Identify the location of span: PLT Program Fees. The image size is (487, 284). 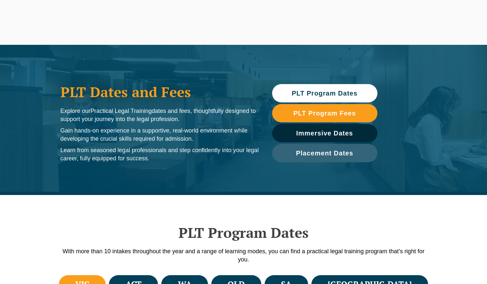
(324, 113).